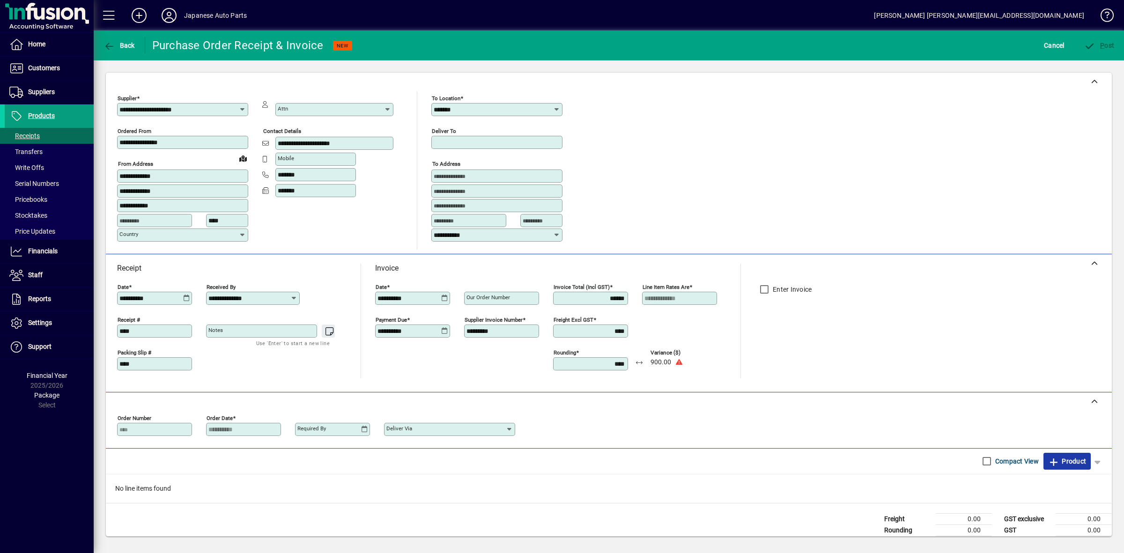 The image size is (1124, 553). I want to click on a: Support, so click(49, 347).